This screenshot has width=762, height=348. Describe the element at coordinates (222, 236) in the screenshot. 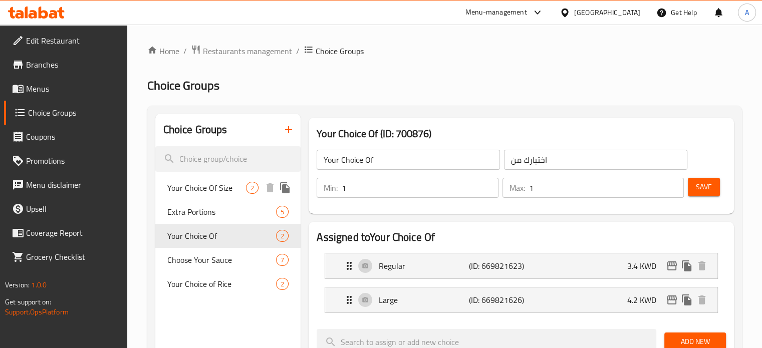

I see `span: Your Choice Of` at that location.